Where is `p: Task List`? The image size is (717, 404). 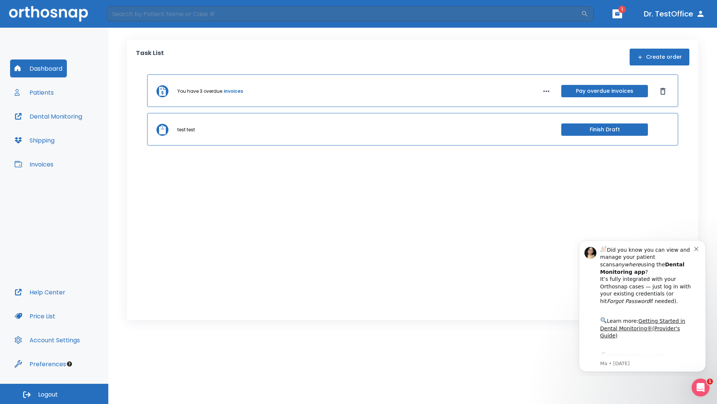 p: Task List is located at coordinates (150, 57).